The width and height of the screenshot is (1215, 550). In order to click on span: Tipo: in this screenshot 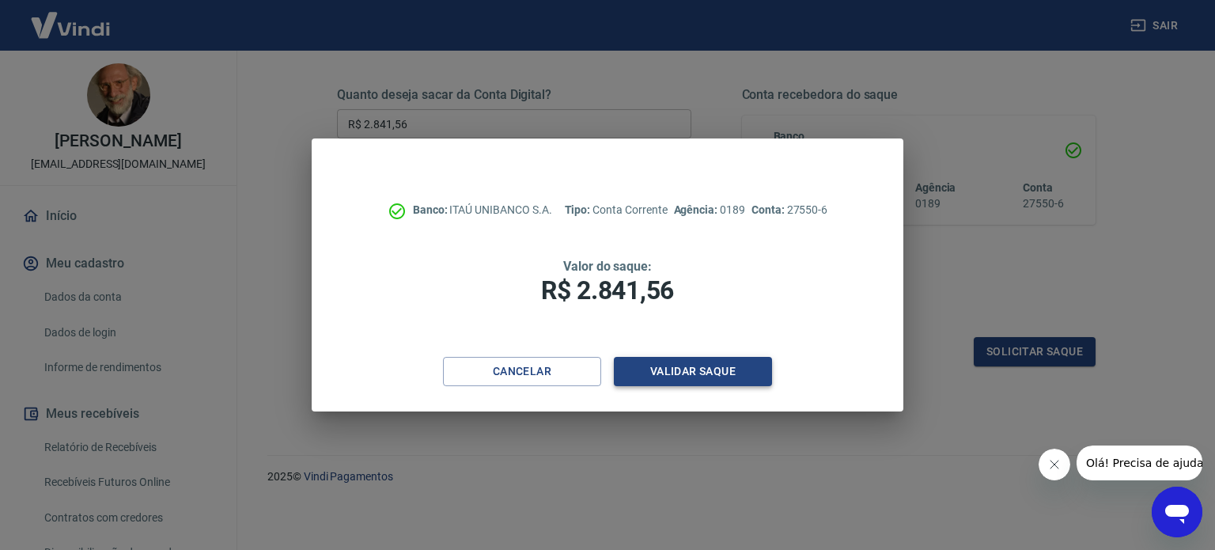, I will do `click(579, 210)`.